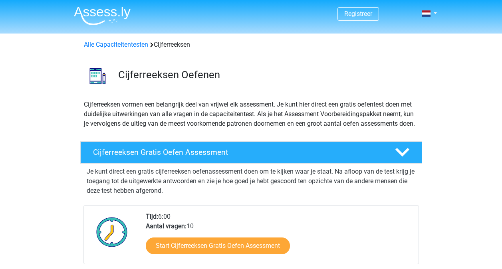  What do you see at coordinates (279, 238) in the screenshot?
I see `div: 6:00 10` at bounding box center [279, 238].